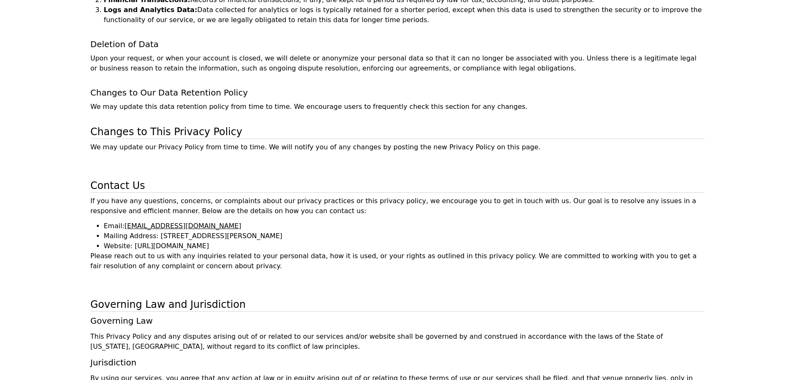 Image resolution: width=795 pixels, height=380 pixels. What do you see at coordinates (398, 305) in the screenshot?
I see `h2: Governing Law and Jurisdiction` at bounding box center [398, 305].